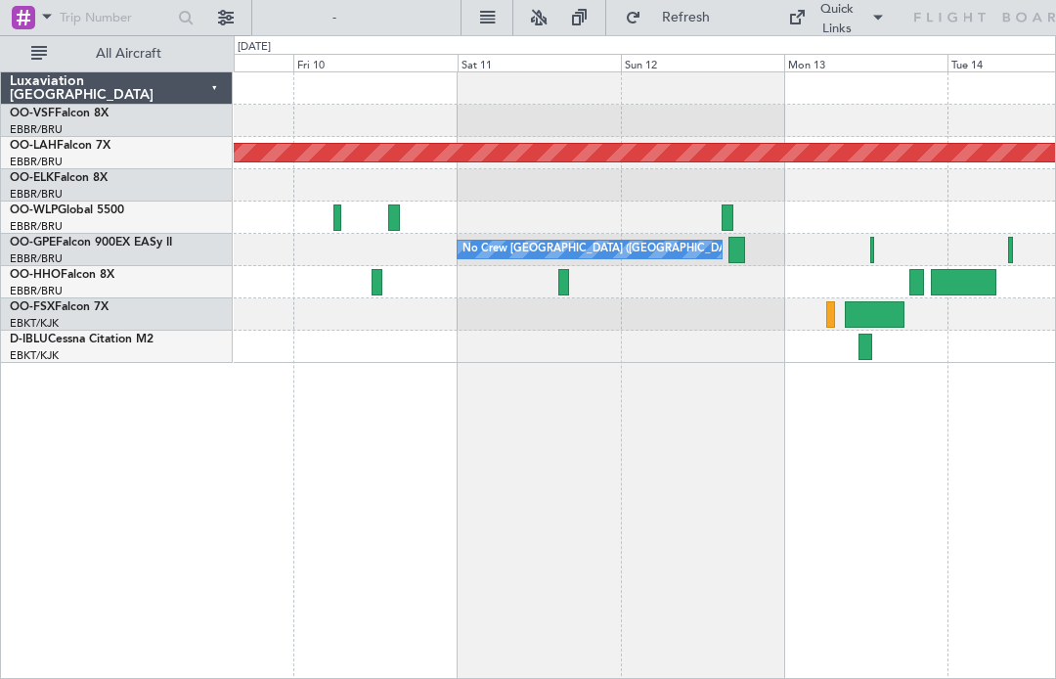 This screenshot has width=1056, height=679. What do you see at coordinates (31, 178) in the screenshot?
I see `span: OO-ELK` at bounding box center [31, 178].